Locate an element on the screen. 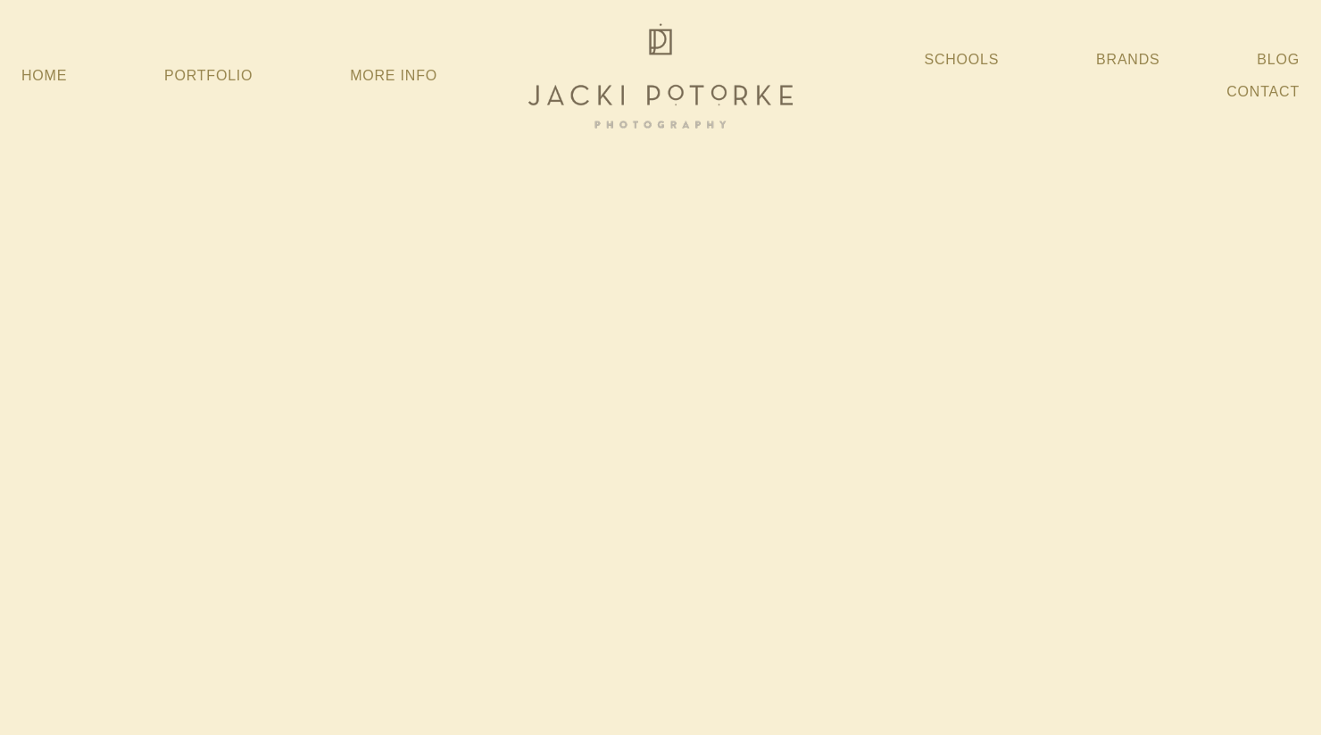 The width and height of the screenshot is (1321, 735). a: More Info is located at coordinates (394, 76).